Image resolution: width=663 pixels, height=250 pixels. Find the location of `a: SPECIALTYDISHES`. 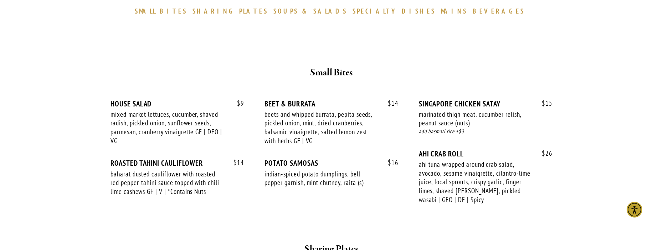

a: SPECIALTYDISHES is located at coordinates (396, 11).